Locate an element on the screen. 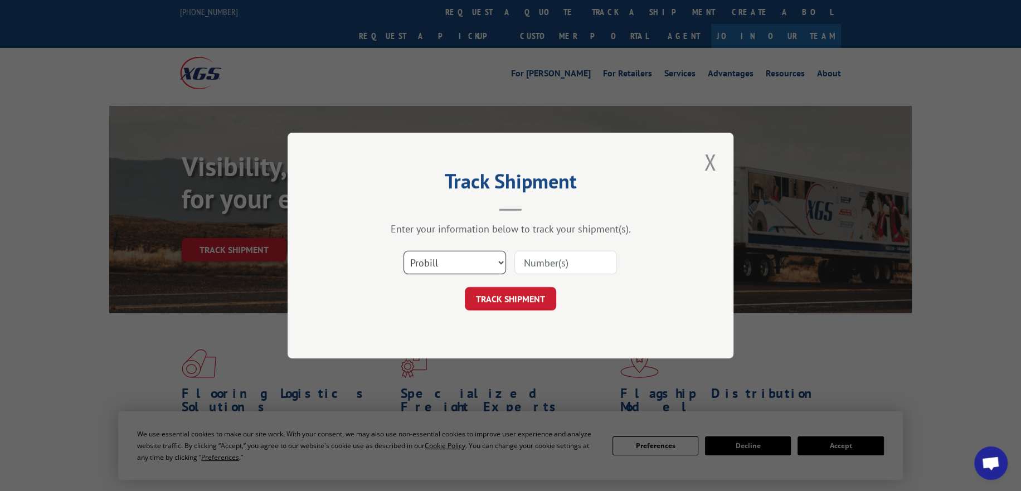 The height and width of the screenshot is (491, 1021). input: Number(s) is located at coordinates (566, 263).